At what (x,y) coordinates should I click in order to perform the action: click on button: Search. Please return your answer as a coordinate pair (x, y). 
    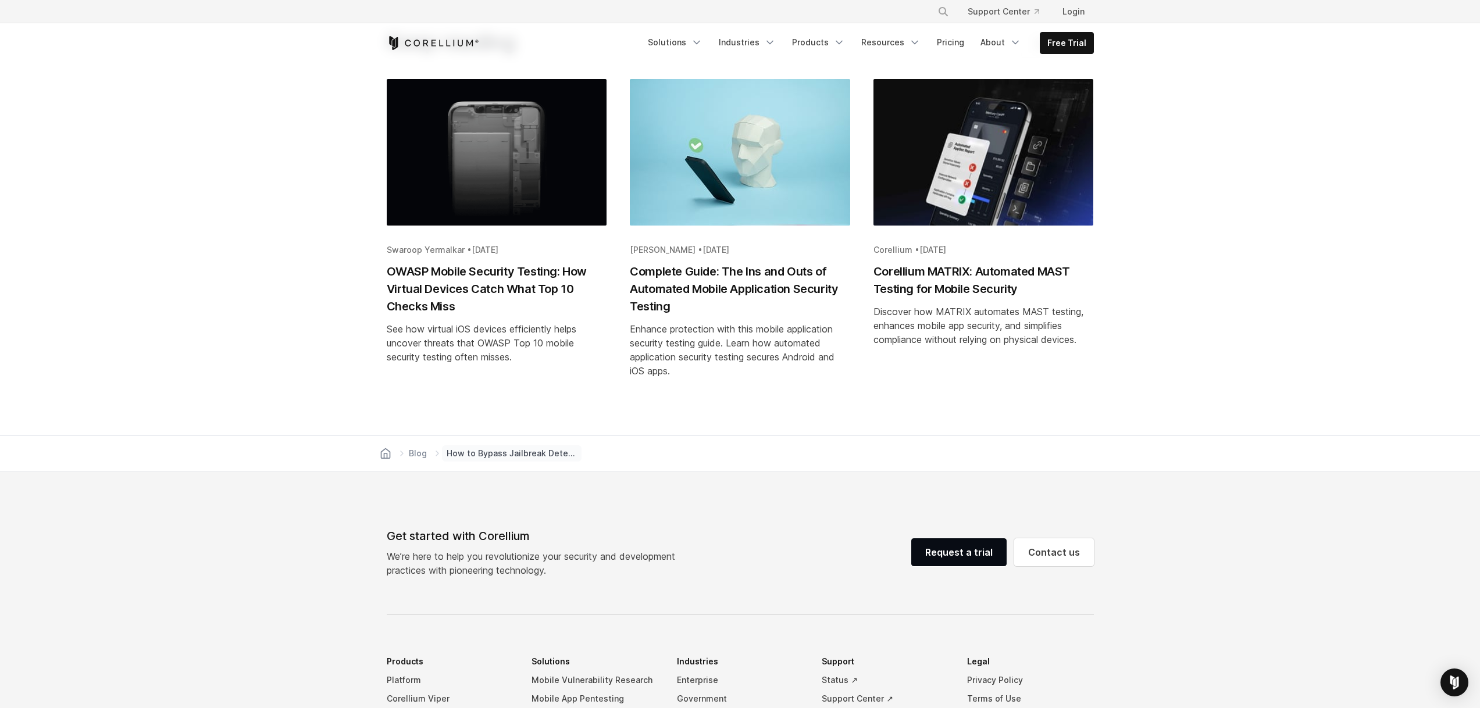
    Looking at the image, I should click on (943, 12).